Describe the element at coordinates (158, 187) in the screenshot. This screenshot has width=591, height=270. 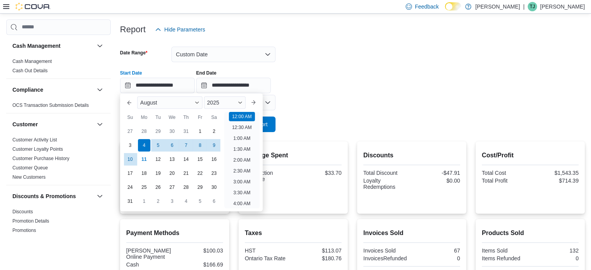
I see `div: day-26` at that location.